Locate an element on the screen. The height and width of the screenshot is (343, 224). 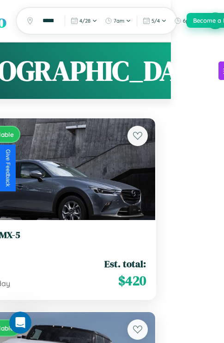
span: Est. total: is located at coordinates (125, 263).